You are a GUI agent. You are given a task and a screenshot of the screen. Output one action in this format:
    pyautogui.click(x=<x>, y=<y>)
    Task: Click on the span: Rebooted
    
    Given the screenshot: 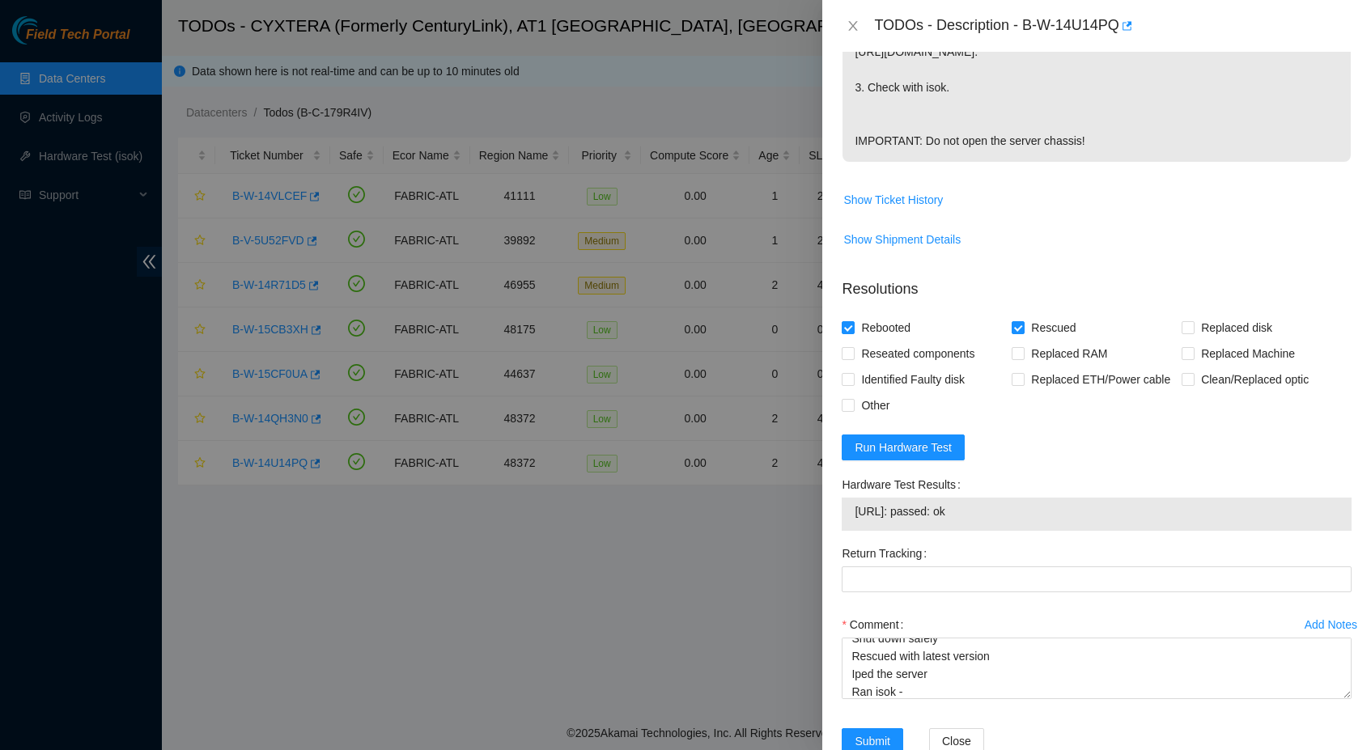 What is the action you would take?
    pyautogui.click(x=886, y=328)
    